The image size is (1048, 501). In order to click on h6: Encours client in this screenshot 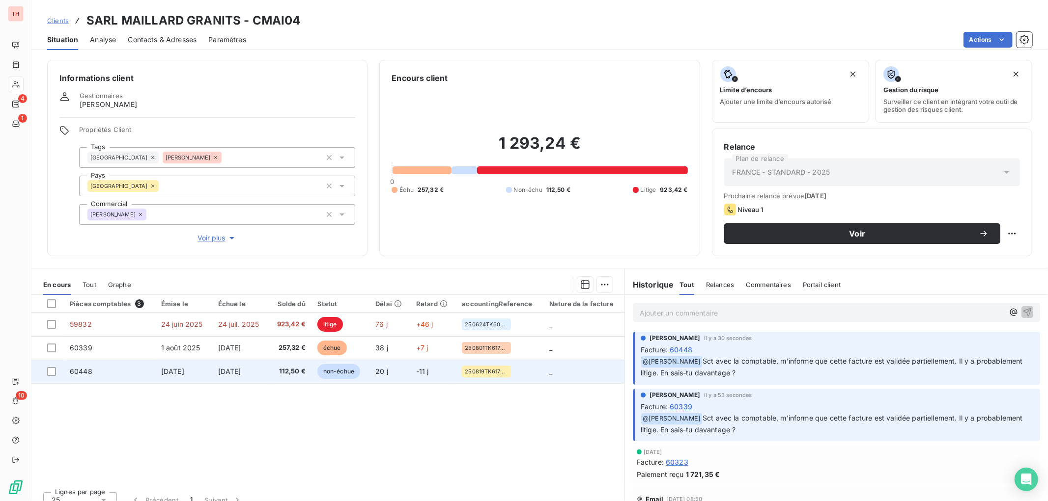, I will do `click(419, 78)`.